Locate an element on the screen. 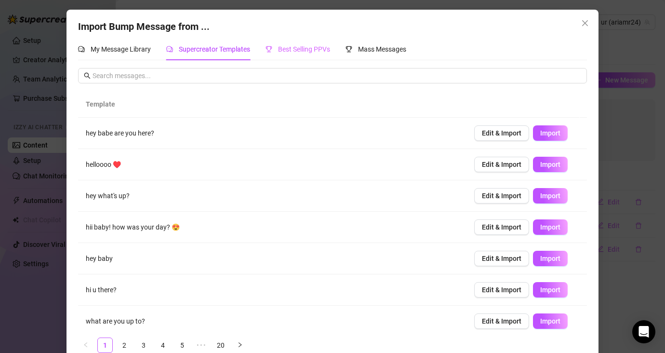 This screenshot has height=353, width=665. span: left is located at coordinates (86, 345).